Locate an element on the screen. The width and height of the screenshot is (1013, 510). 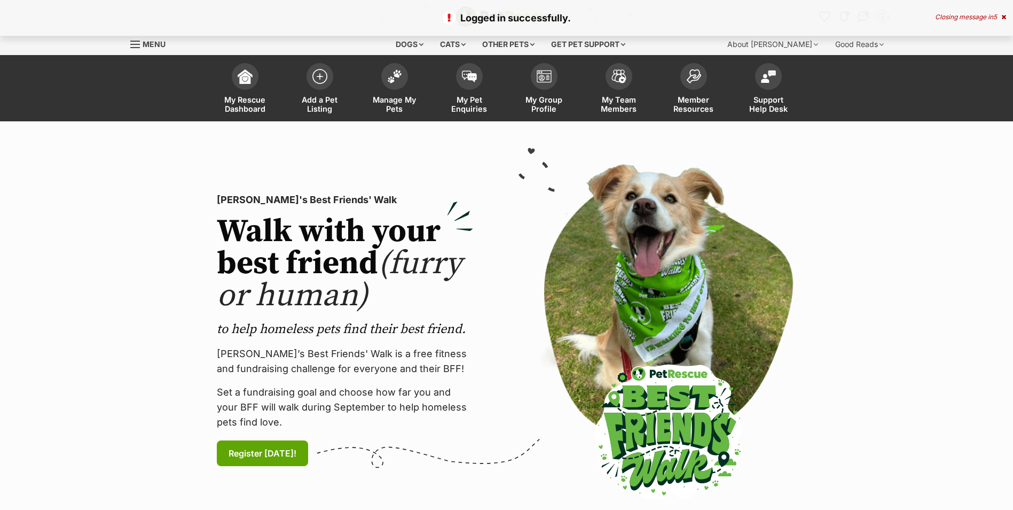
img: dashboard-icon-eb2f2d2d3e046f16d808141f083e7271f6b2e854fb5c12c21221c1fb7104beca.svg is located at coordinates (245, 76).